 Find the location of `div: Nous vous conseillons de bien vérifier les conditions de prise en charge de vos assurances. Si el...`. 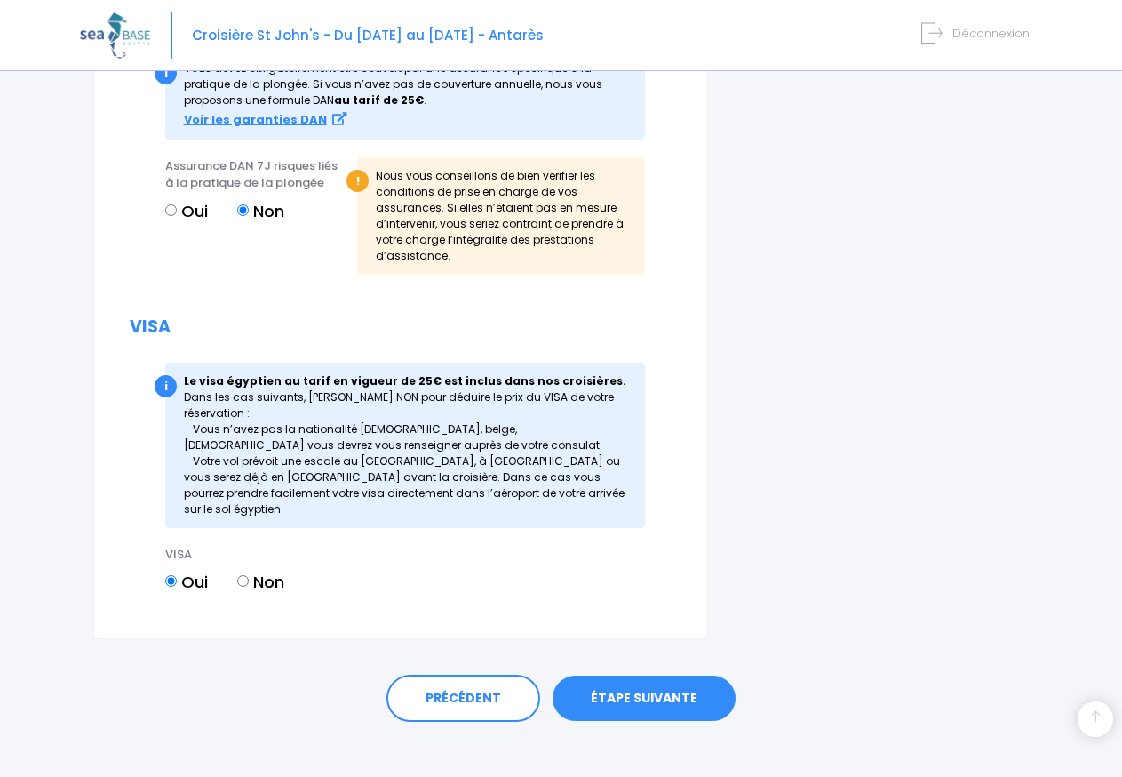

div: Nous vous conseillons de bien vérifier les conditions de prise en charge de vos assurances. Si el... is located at coordinates (501, 216).